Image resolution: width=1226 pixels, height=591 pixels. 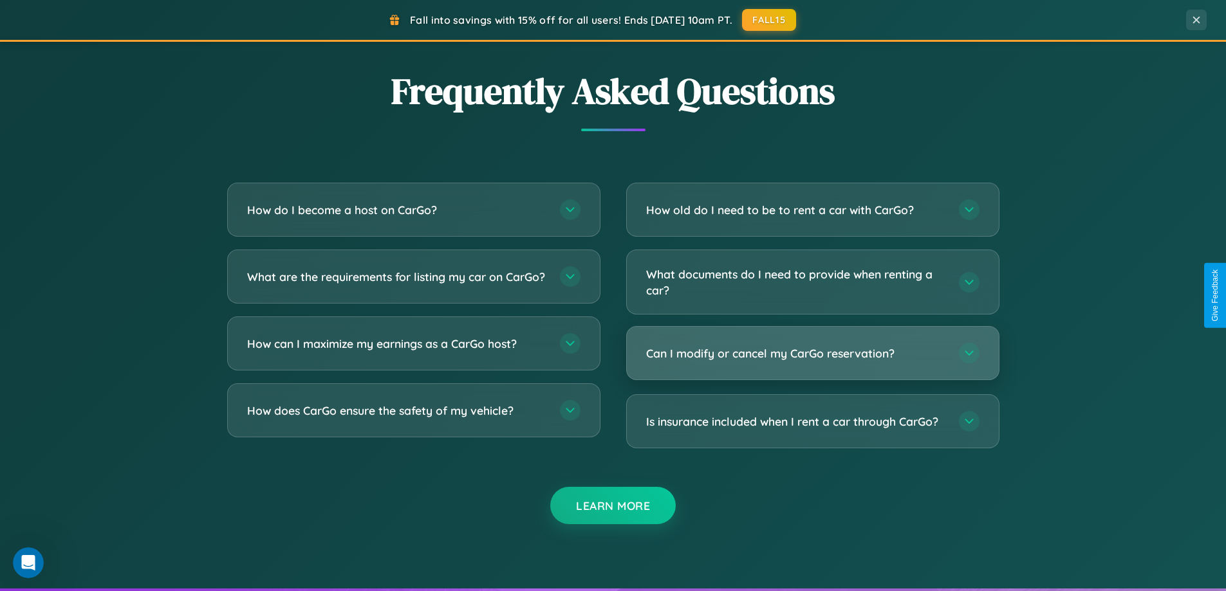 I want to click on h2: Frequently Asked Questions, so click(x=613, y=91).